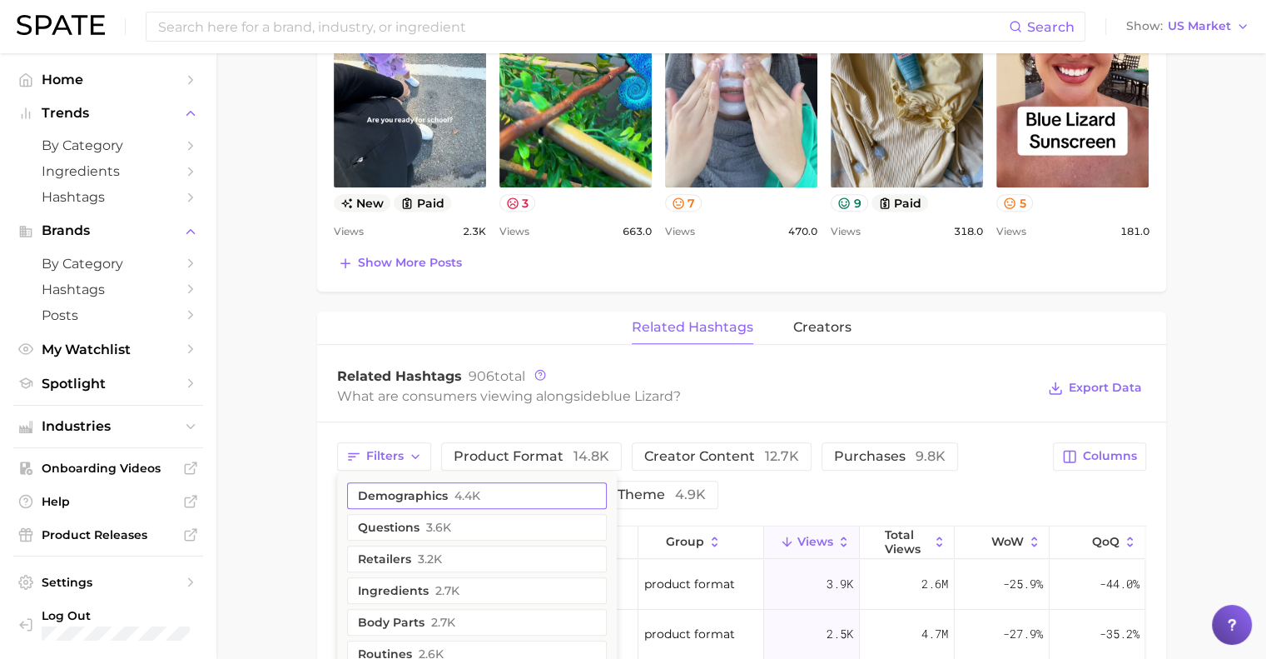 The width and height of the screenshot is (1266, 659). I want to click on button: demographics, so click(477, 495).